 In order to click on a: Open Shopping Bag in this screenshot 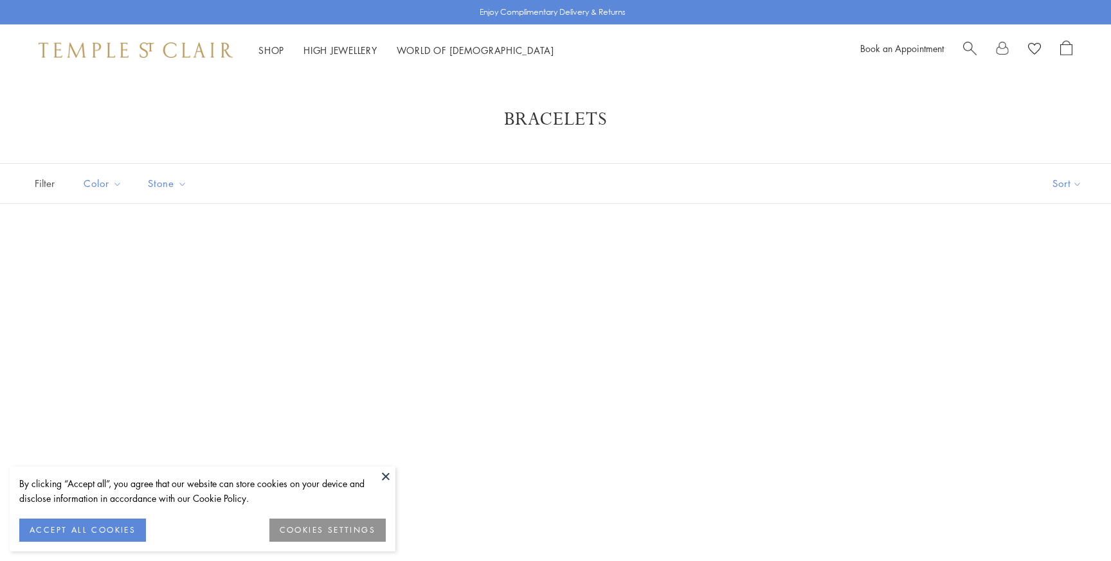, I will do `click(1066, 50)`.